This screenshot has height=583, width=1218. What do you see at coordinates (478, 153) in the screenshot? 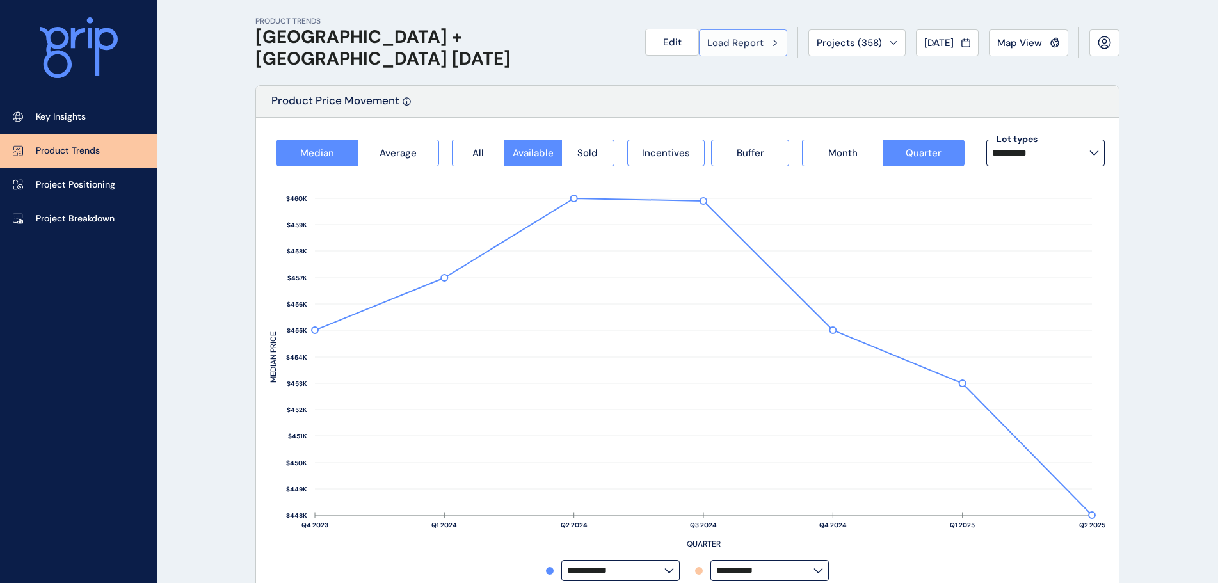
I see `span: All` at bounding box center [478, 153].